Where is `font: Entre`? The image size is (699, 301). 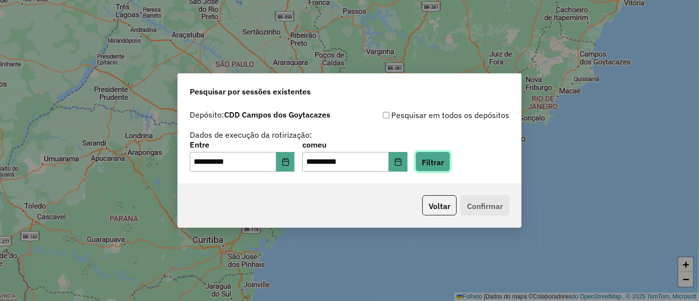
font: Entre is located at coordinates (200, 144).